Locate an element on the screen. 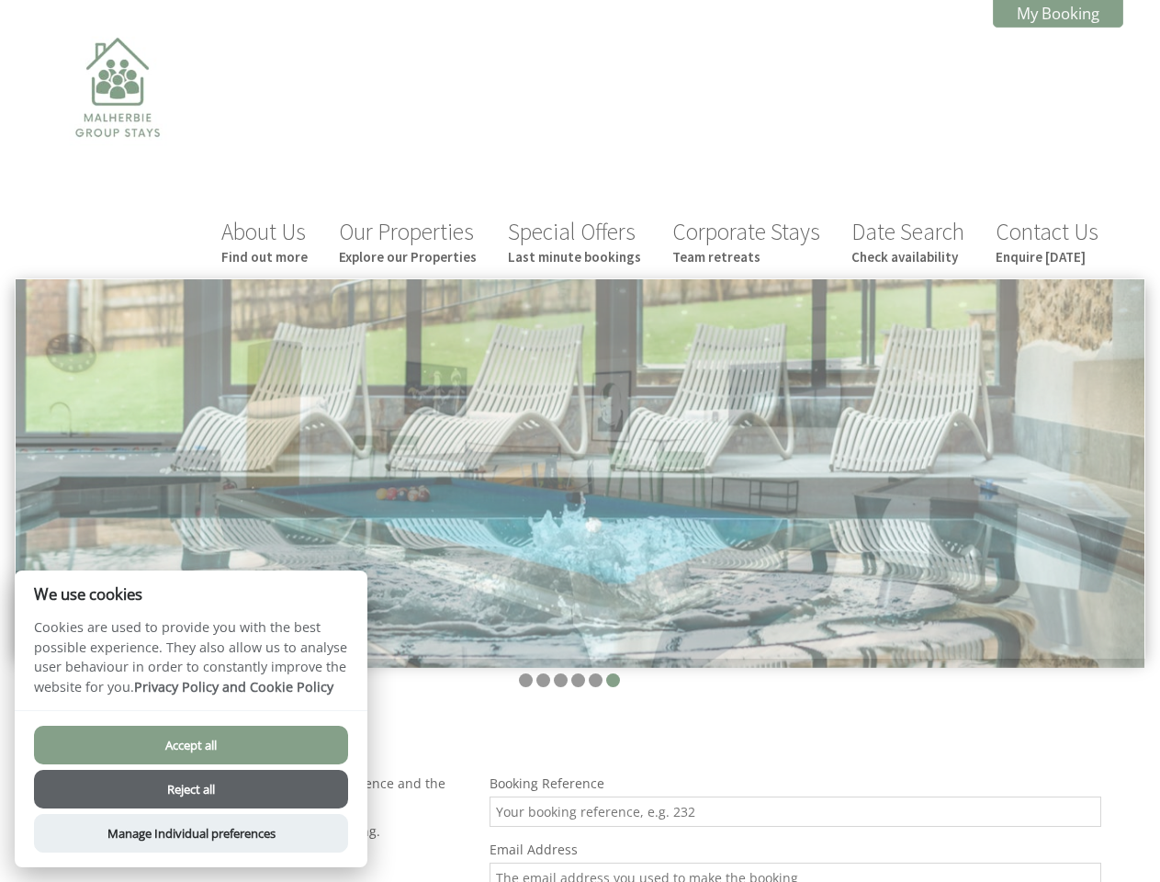 The height and width of the screenshot is (882, 1160). button: Manage Individual preferences is located at coordinates (191, 833).